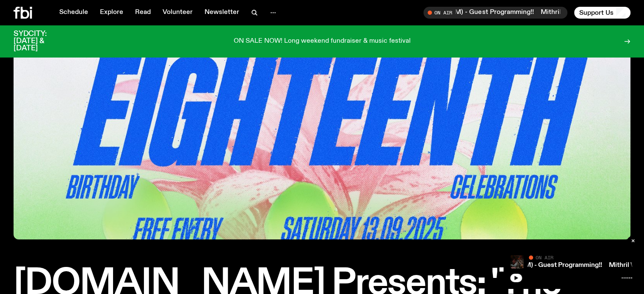 The width and height of the screenshot is (644, 294). What do you see at coordinates (222, 13) in the screenshot?
I see `a: Newsletter` at bounding box center [222, 13].